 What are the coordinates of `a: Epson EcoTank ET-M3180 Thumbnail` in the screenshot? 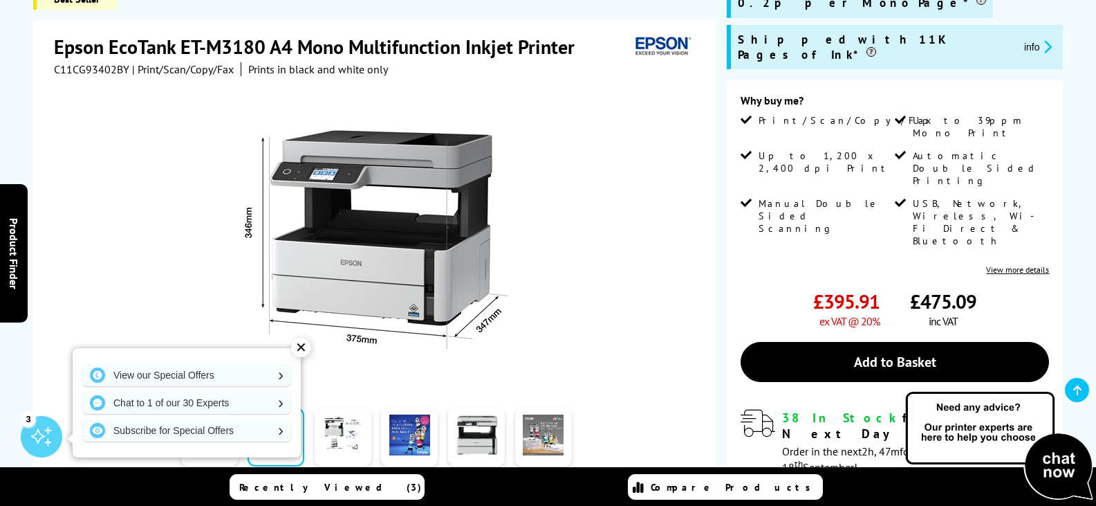 It's located at (376, 239).